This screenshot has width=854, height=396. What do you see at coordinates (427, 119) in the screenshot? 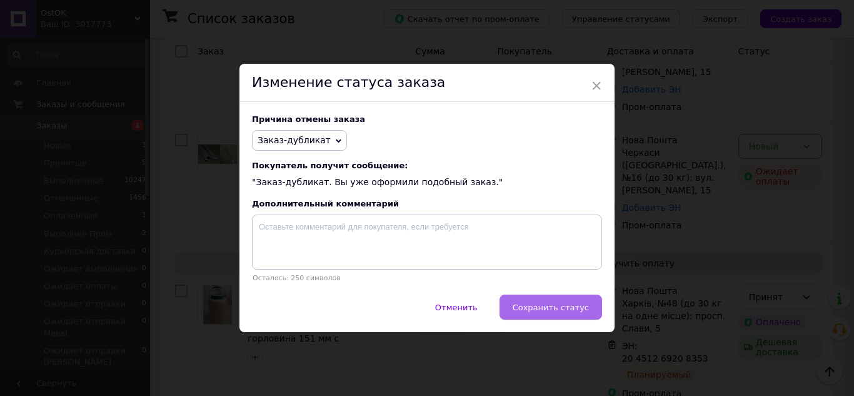
I see `div: Причина отмены заказа` at bounding box center [427, 119].